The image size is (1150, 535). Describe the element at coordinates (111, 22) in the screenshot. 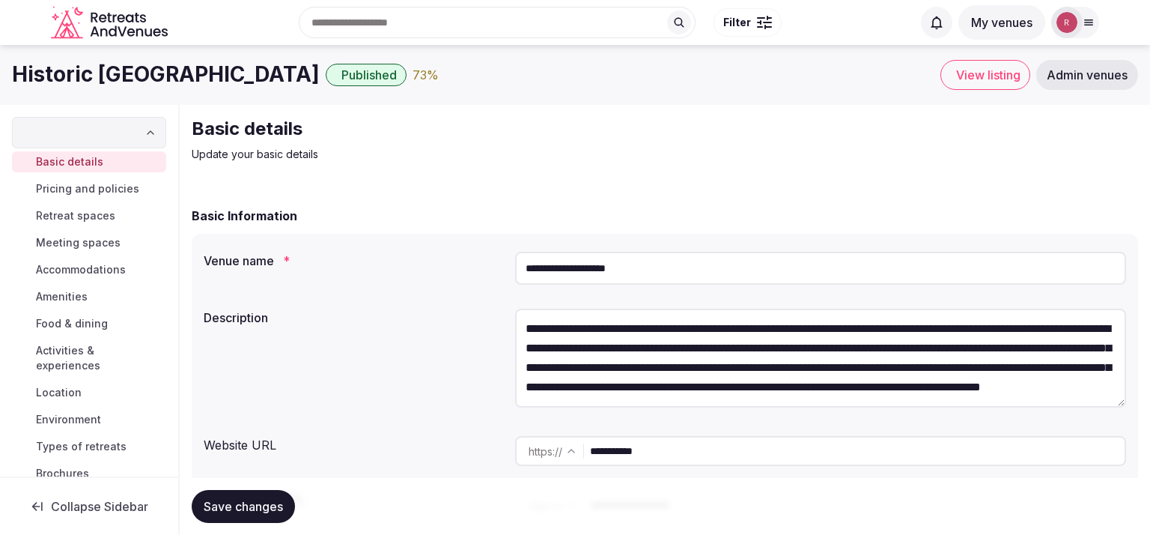

I see `svg: Retreats and Venues company logo` at that location.